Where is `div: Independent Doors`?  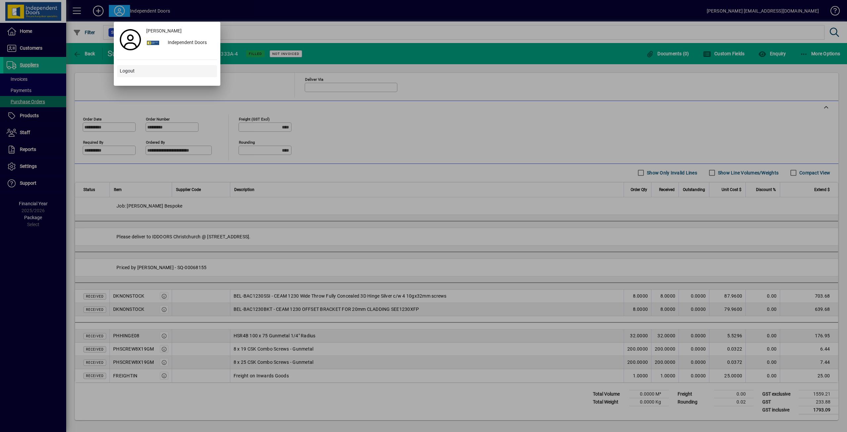
div: Independent Doors is located at coordinates (190, 43).